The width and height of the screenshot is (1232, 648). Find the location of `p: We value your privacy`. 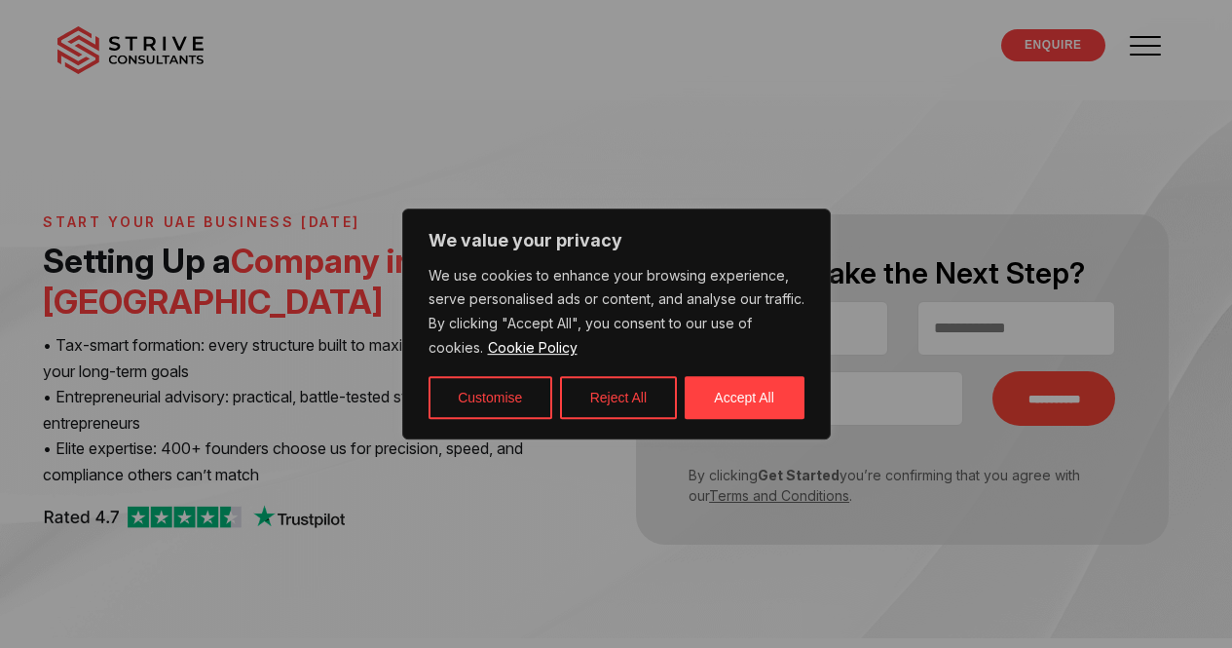

p: We value your privacy is located at coordinates (616, 241).